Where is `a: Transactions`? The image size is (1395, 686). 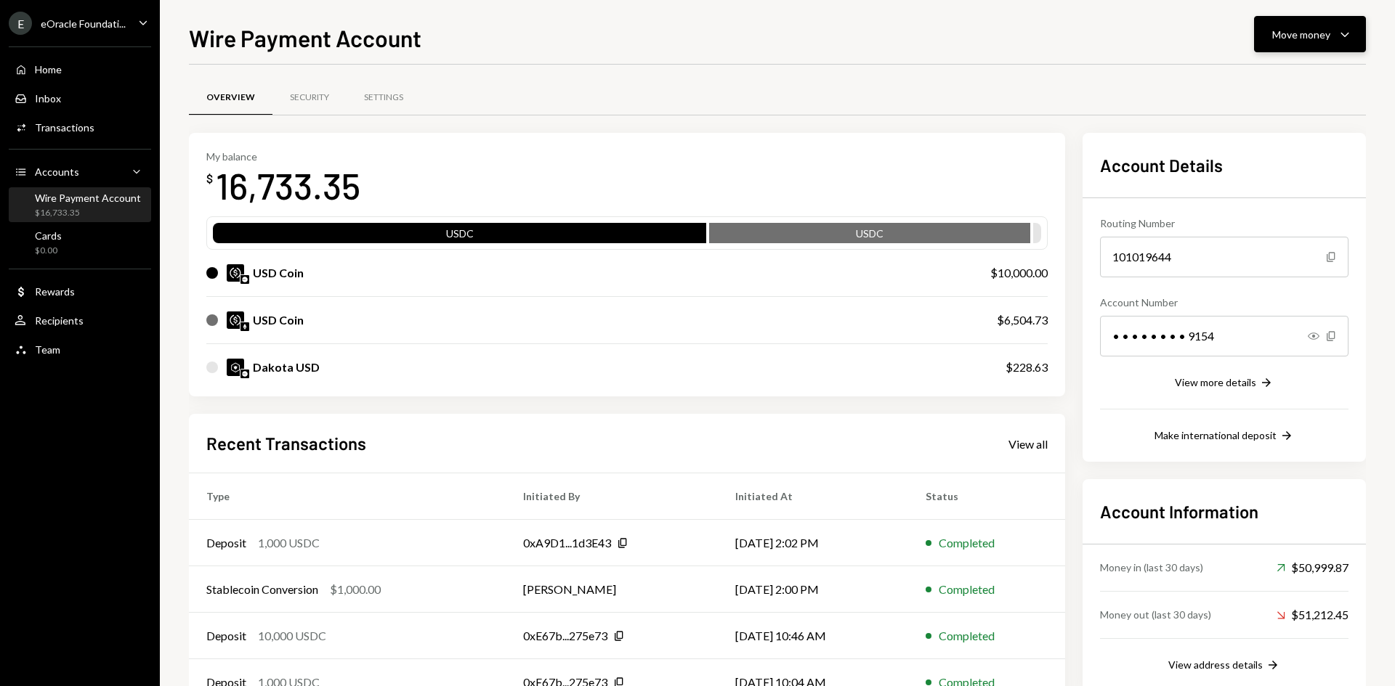
a: Transactions is located at coordinates (80, 127).